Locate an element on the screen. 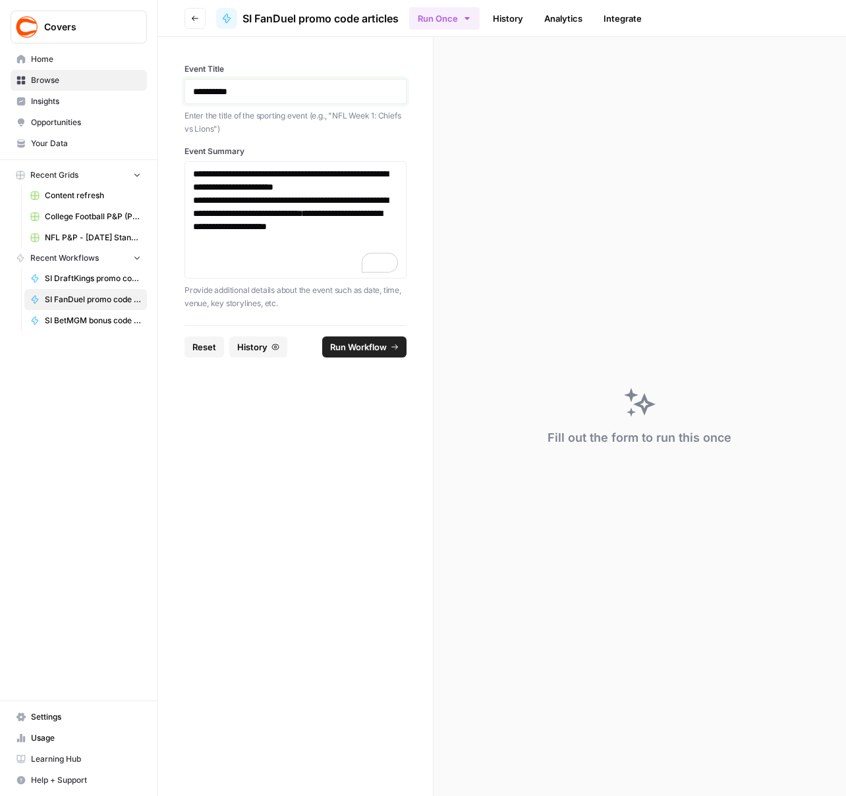 This screenshot has width=846, height=796. p: Enter the title of the sporting event (e.g., "NFL Week 1: Chiefs vs Lions") is located at coordinates (295, 122).